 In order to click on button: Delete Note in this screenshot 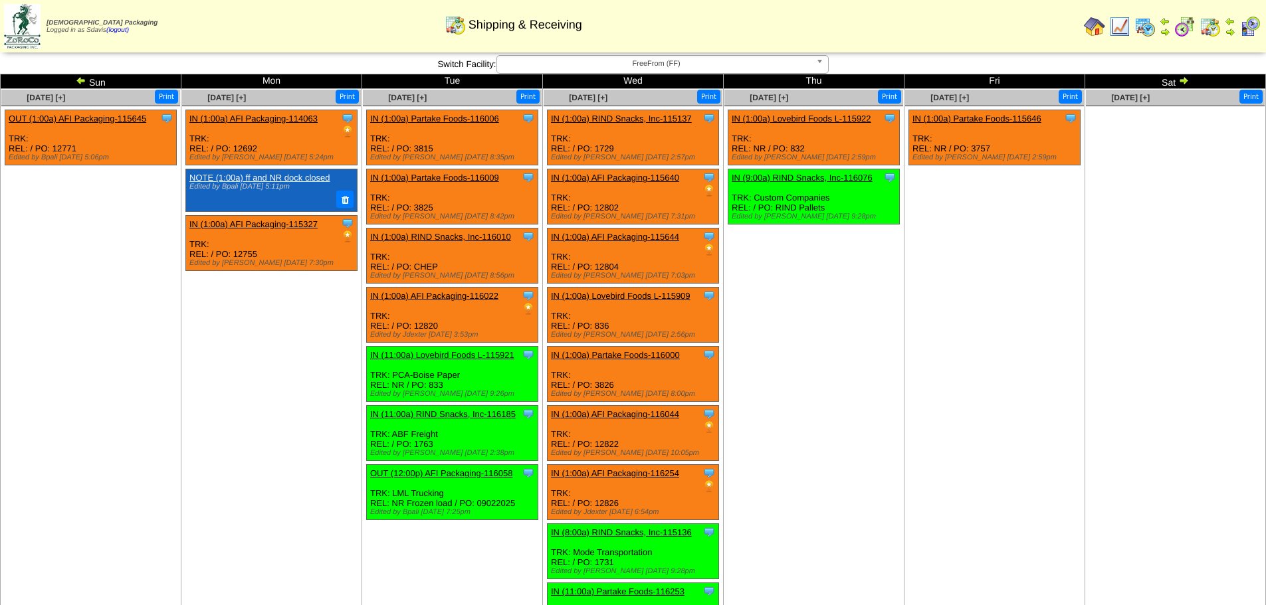, I will do `click(345, 199)`.